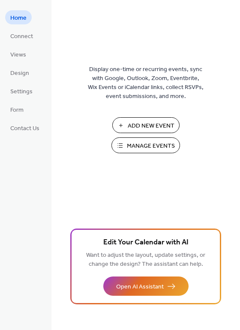 This screenshot has height=330, width=240. What do you see at coordinates (18, 55) in the screenshot?
I see `span: Views` at bounding box center [18, 55].